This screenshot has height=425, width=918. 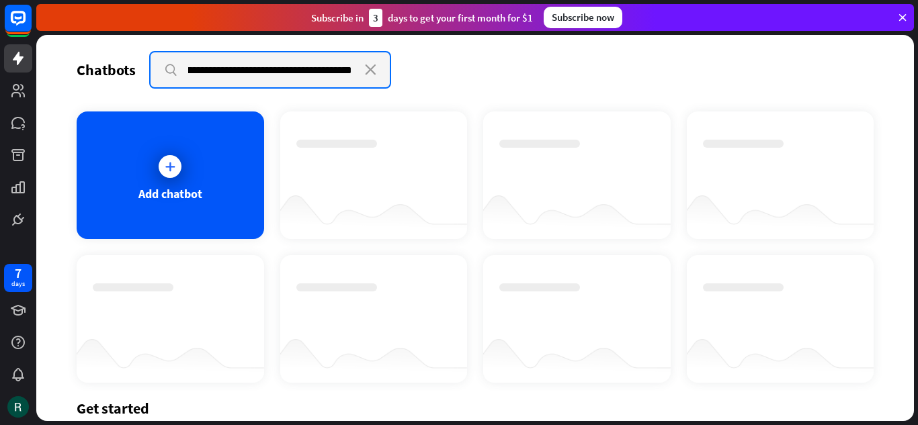 What do you see at coordinates (170, 194) in the screenshot?
I see `div: Add chatbot` at bounding box center [170, 194].